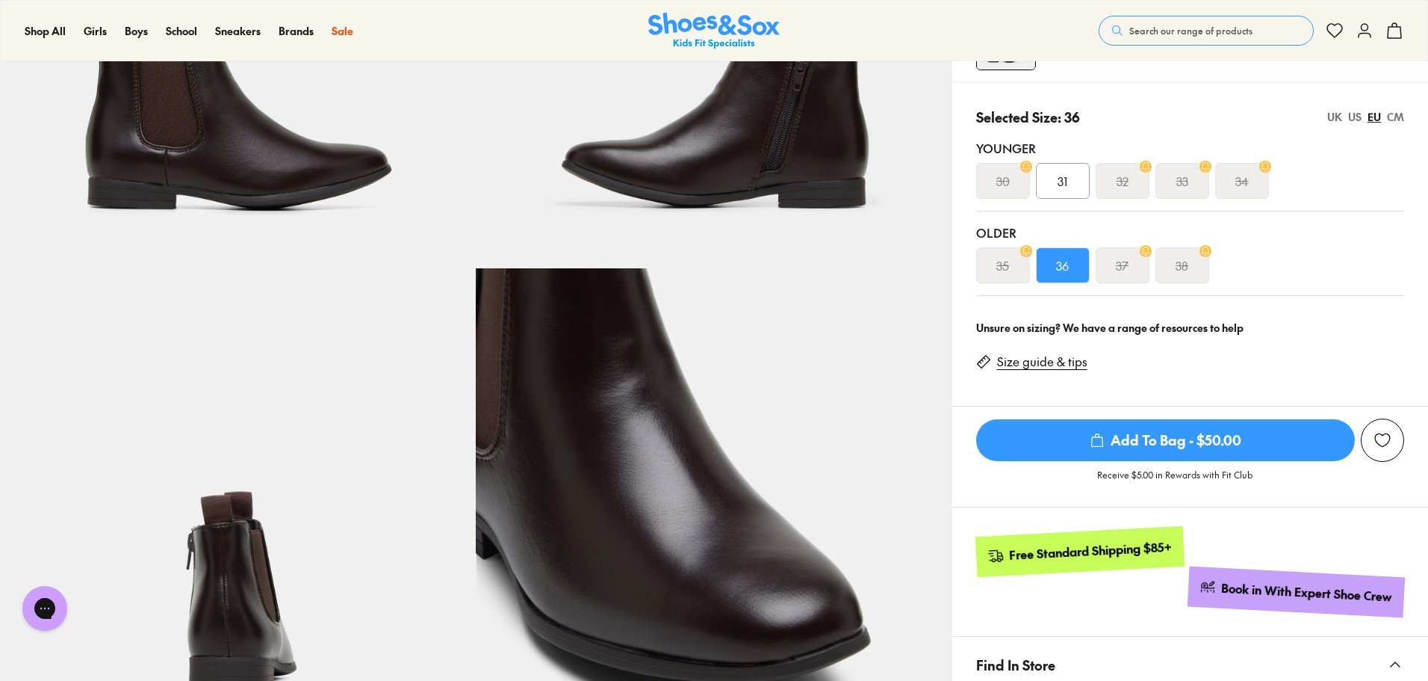 The image size is (1428, 681). Describe the element at coordinates (238, 31) in the screenshot. I see `a: Sneakers` at that location.